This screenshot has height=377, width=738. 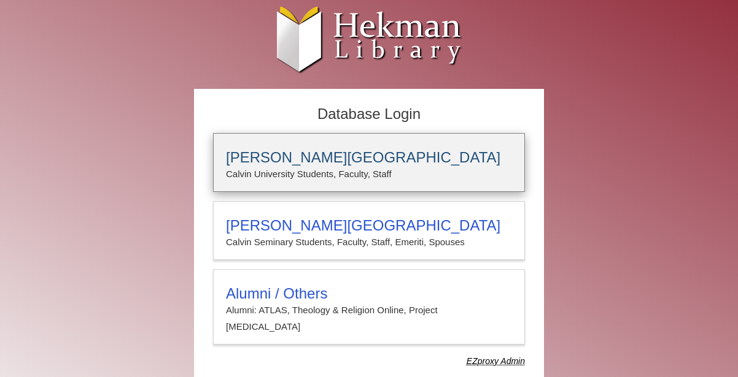 What do you see at coordinates (369, 174) in the screenshot?
I see `p: Calvin University Students, Faculty, Staff` at bounding box center [369, 174].